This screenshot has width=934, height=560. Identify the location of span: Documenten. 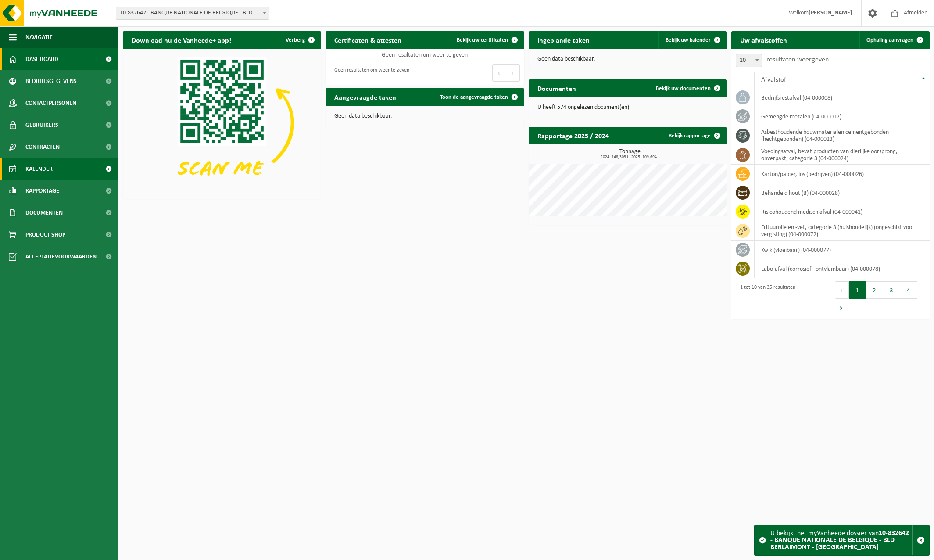
(44, 213).